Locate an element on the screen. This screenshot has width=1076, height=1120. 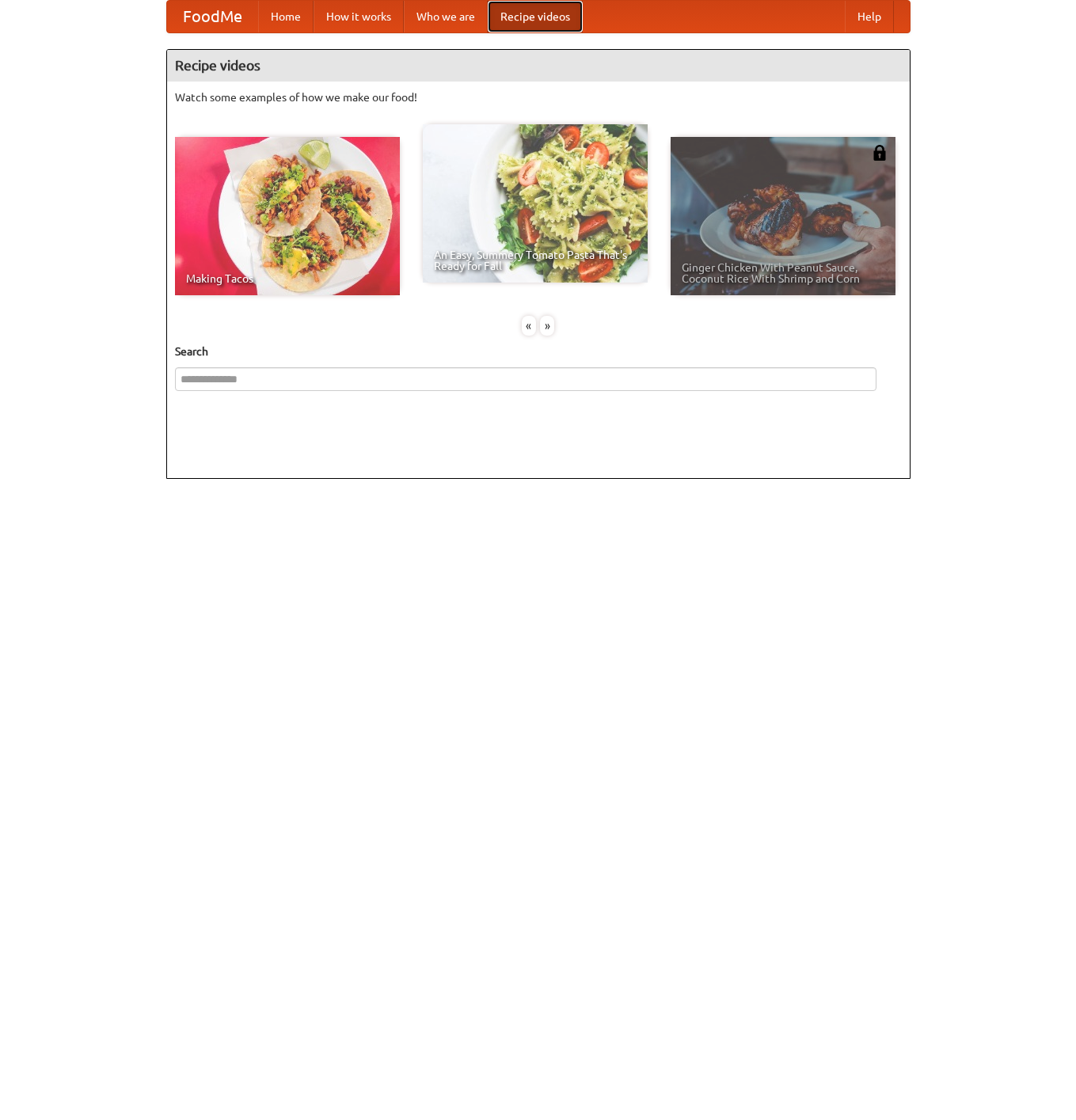
h4: Recipe videos is located at coordinates (539, 65).